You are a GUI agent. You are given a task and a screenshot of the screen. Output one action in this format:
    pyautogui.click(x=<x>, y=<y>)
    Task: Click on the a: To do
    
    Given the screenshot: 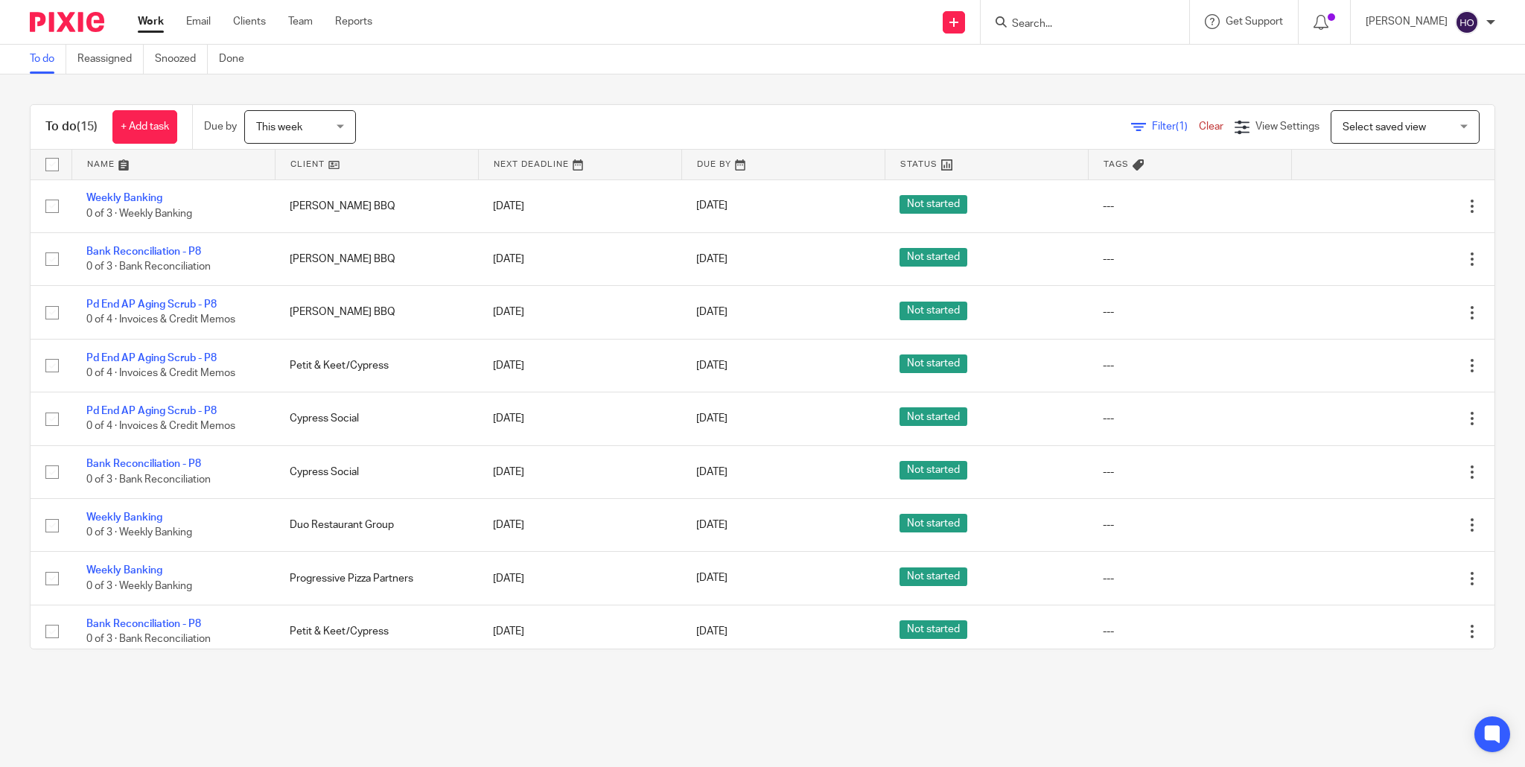 What is the action you would take?
    pyautogui.click(x=48, y=59)
    